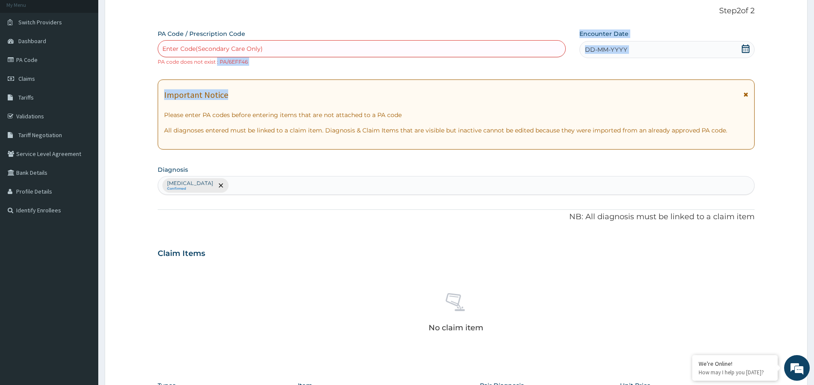 This screenshot has height=385, width=814. I want to click on label: Diagnosis, so click(173, 170).